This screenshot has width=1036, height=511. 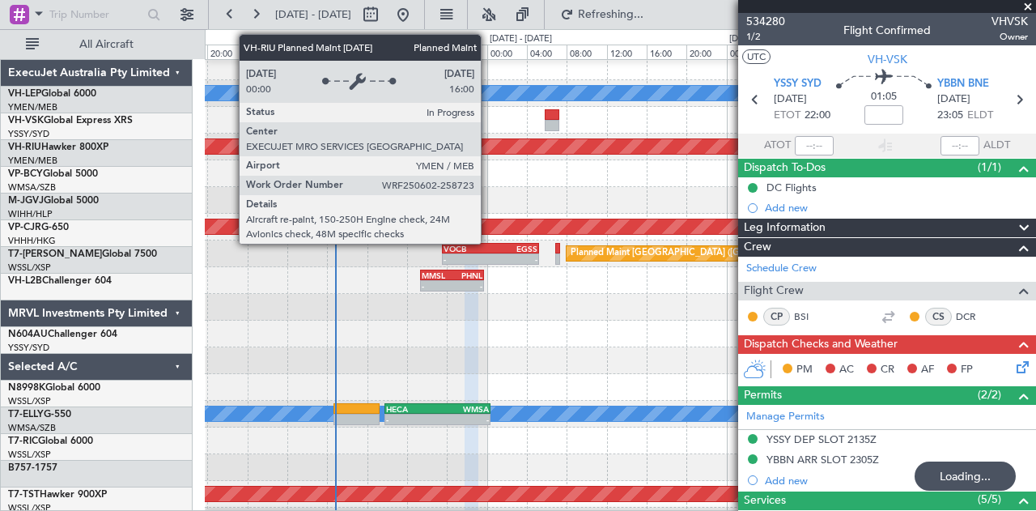 What do you see at coordinates (38, 227) in the screenshot?
I see `a: VP-CJRG-650` at bounding box center [38, 227].